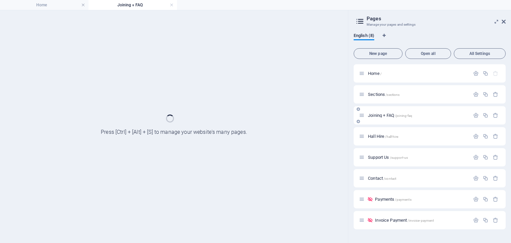  What do you see at coordinates (480, 54) in the screenshot?
I see `button: All Settings` at bounding box center [480, 54].